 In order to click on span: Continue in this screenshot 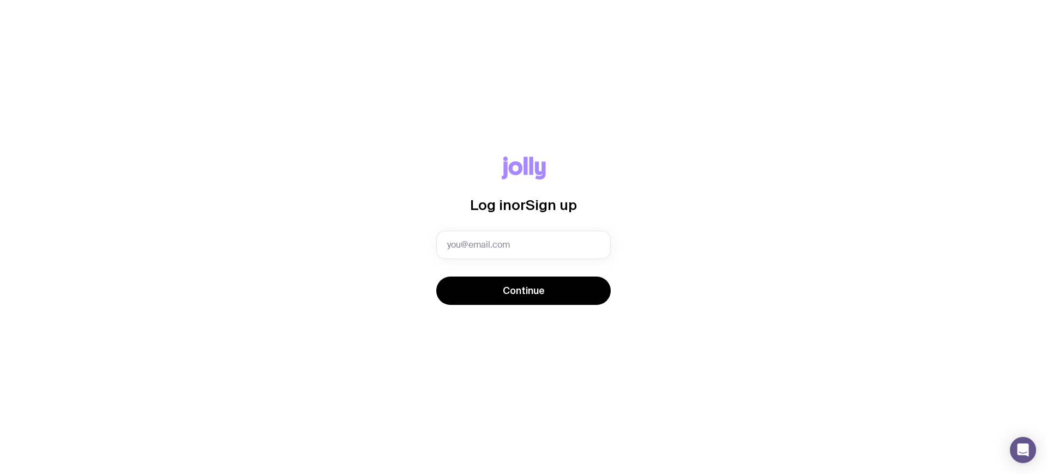, I will do `click(523, 291)`.